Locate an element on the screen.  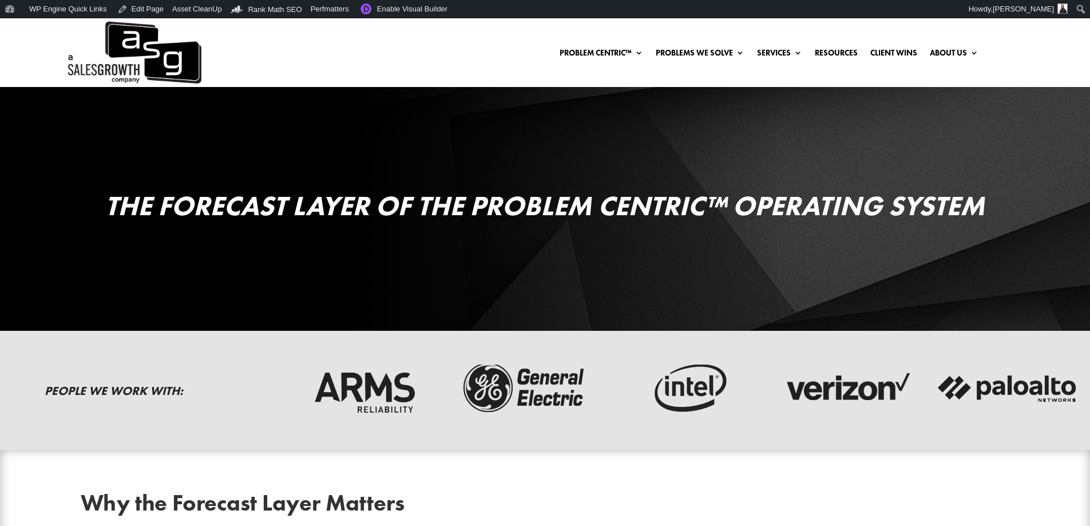
img: ge-logo-dark is located at coordinates (525, 388).